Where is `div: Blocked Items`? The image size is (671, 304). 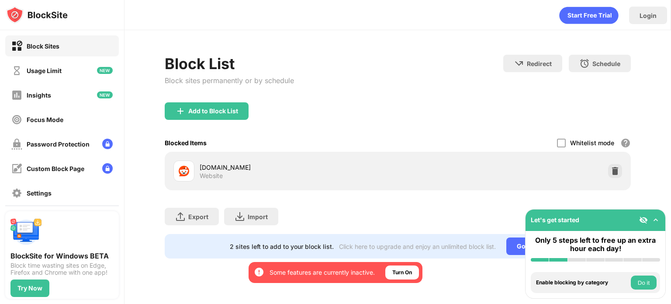 div: Blocked Items is located at coordinates (186, 142).